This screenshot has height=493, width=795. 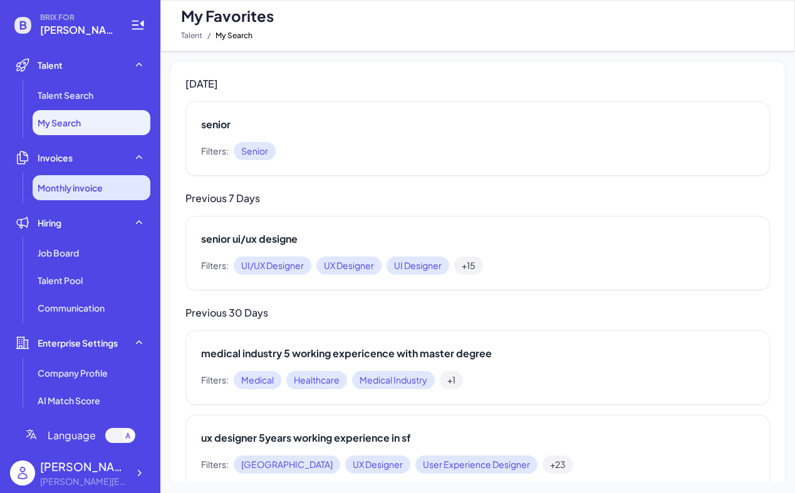 I want to click on div: monica@joinbrix.com, so click(x=84, y=482).